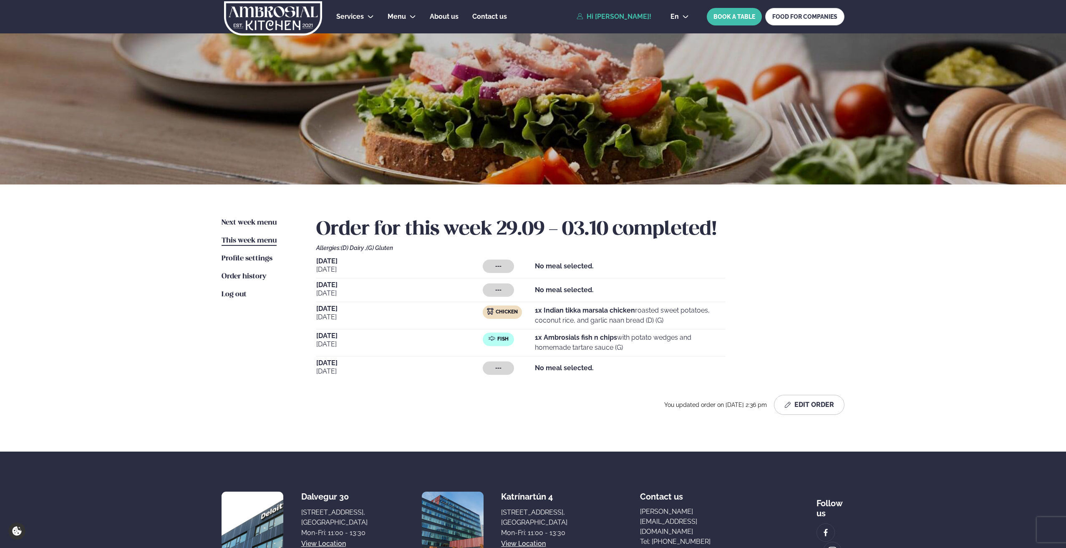  Describe the element at coordinates (444, 16) in the screenshot. I see `span: About us` at that location.